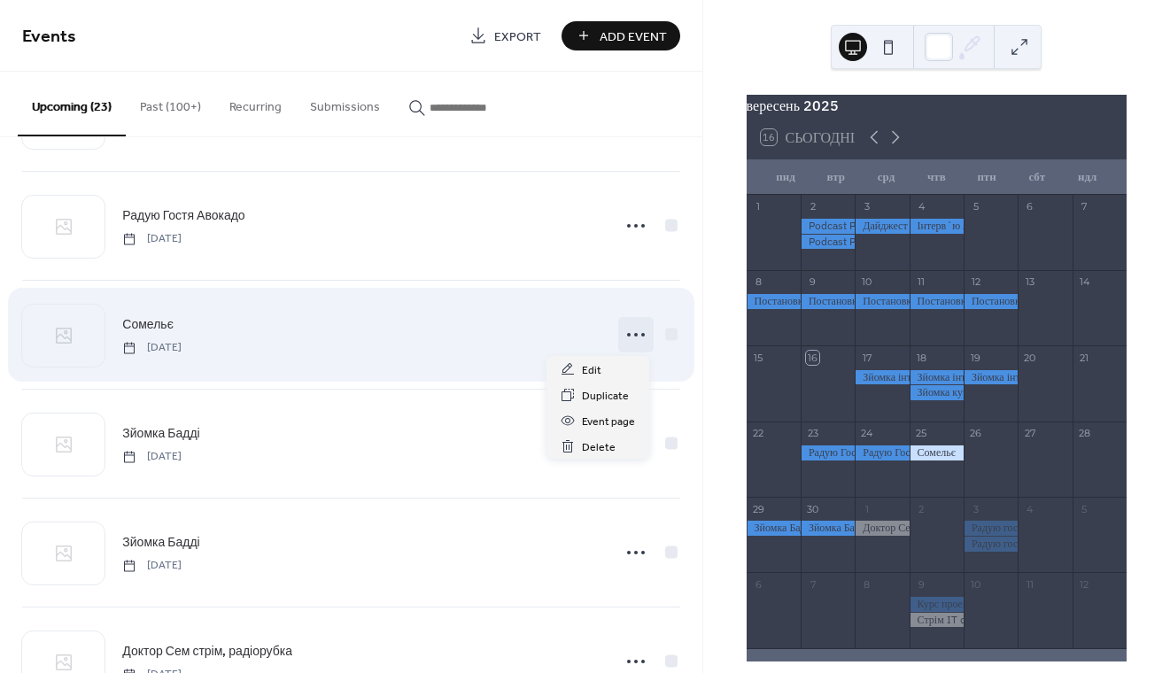 Image resolution: width=1170 pixels, height=673 pixels. What do you see at coordinates (758, 357) in the screenshot?
I see `div: 15` at bounding box center [758, 357].